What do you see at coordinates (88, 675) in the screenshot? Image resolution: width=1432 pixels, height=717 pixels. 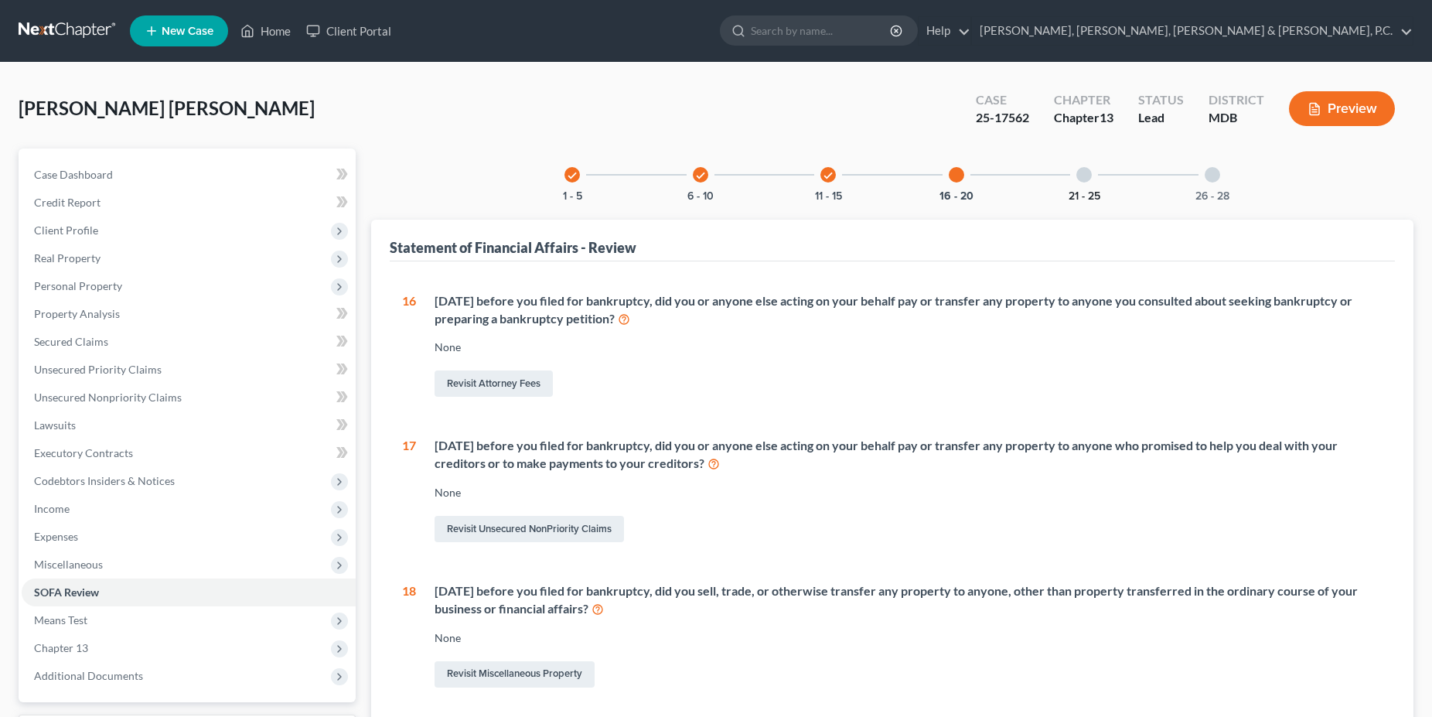 I see `span: Additional Documents` at bounding box center [88, 675].